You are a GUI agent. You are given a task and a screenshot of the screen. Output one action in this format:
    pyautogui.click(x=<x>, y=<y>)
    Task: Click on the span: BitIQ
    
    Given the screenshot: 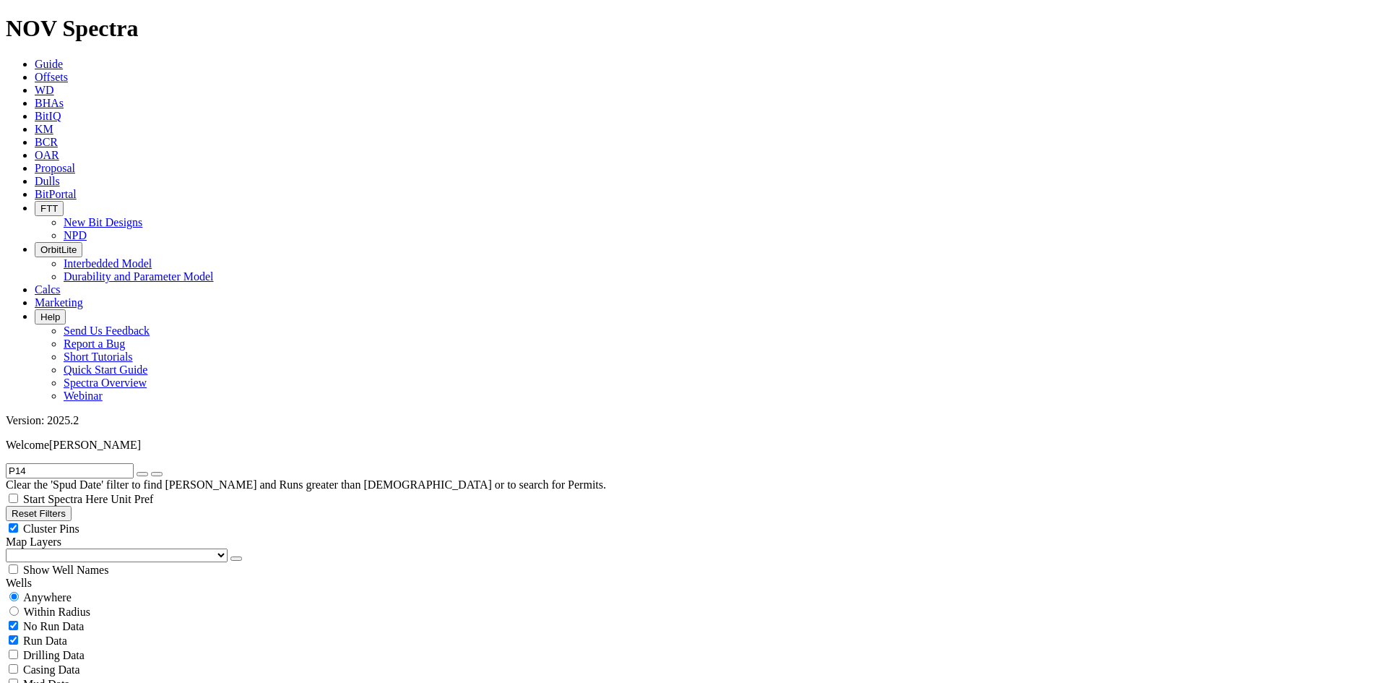 What is the action you would take?
    pyautogui.click(x=48, y=116)
    